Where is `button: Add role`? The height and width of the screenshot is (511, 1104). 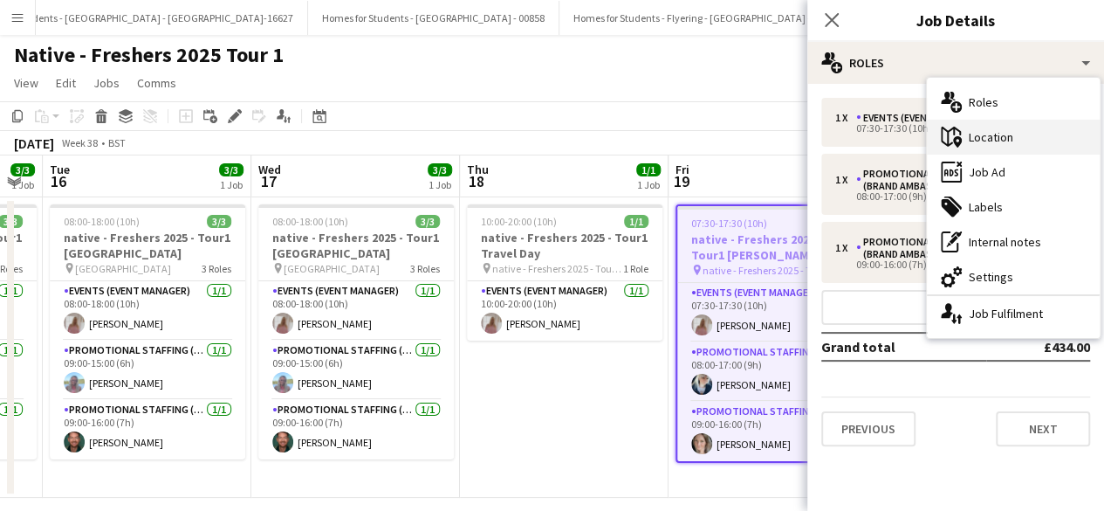
button: Add role is located at coordinates (956, 307).